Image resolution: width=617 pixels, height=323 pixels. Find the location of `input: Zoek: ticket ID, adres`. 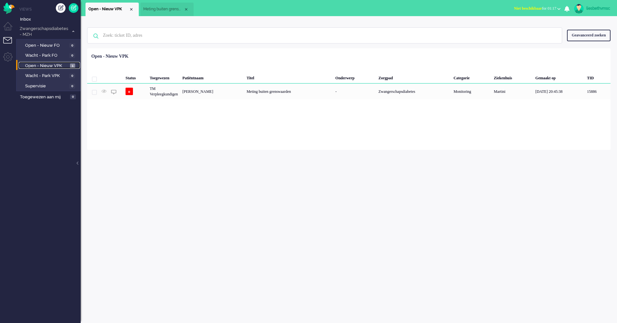

input: Zoek: ticket ID, adres is located at coordinates (325, 35).